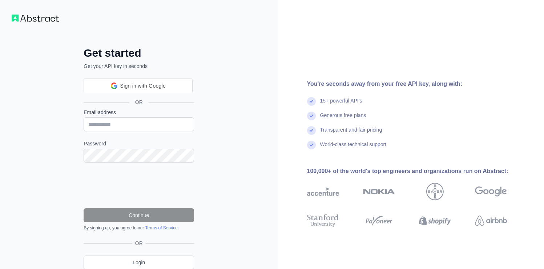  I want to click on img: shopify, so click(435, 221).